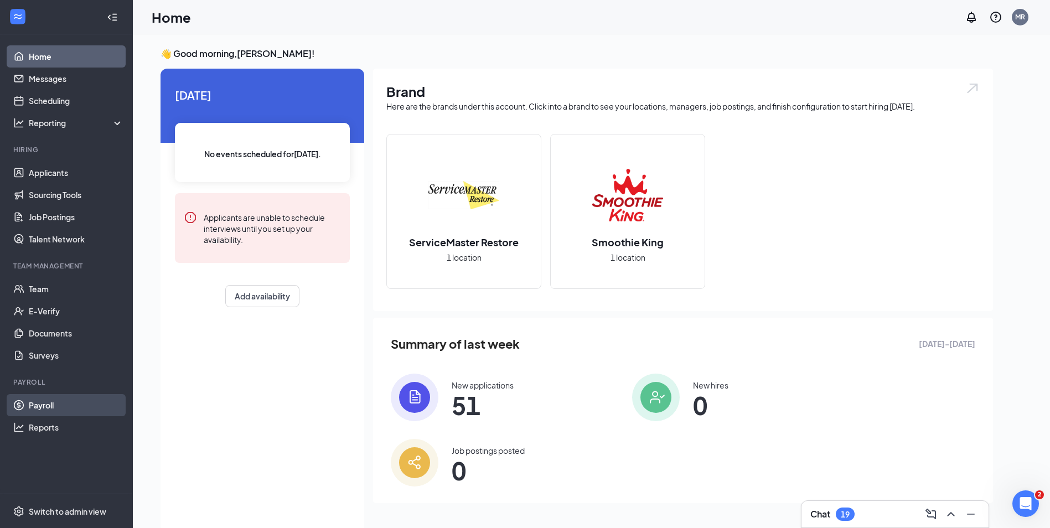 Image resolution: width=1050 pixels, height=528 pixels. What do you see at coordinates (76, 355) in the screenshot?
I see `a: Surveys` at bounding box center [76, 355].